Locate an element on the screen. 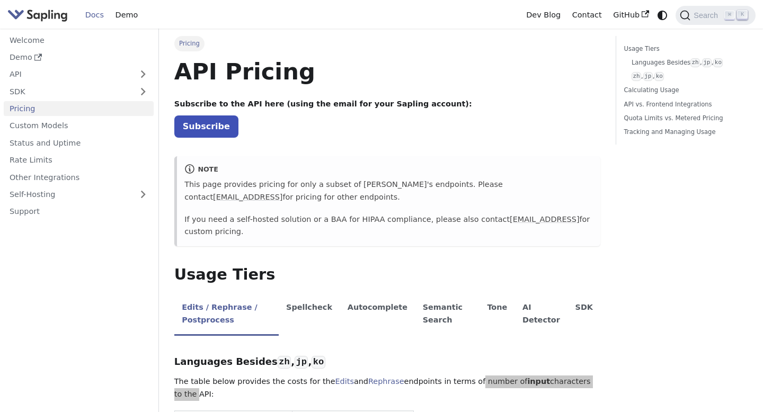 Image resolution: width=763 pixels, height=412 pixels. li: Semantic Search is located at coordinates (447, 315).